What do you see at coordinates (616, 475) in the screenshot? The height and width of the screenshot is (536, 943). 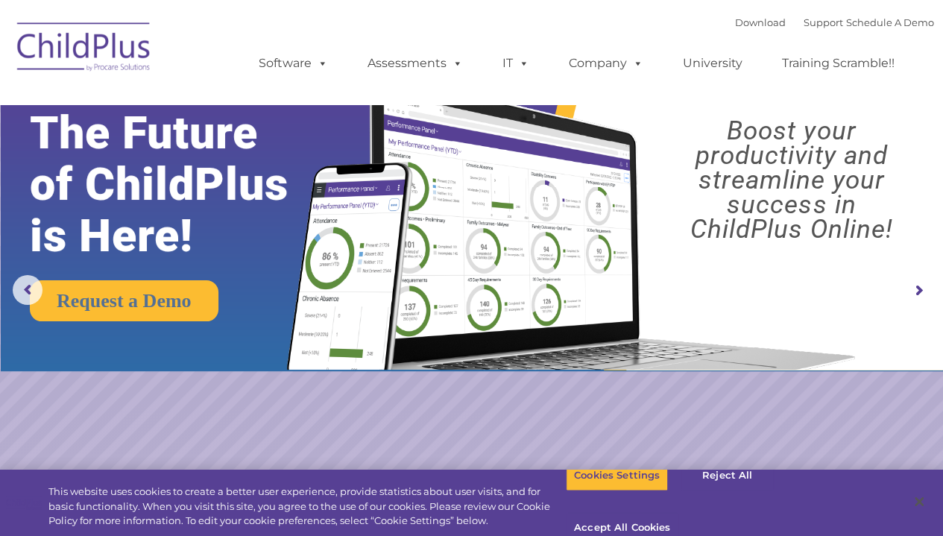 I see `button: Cookies Settings` at bounding box center [616, 475].